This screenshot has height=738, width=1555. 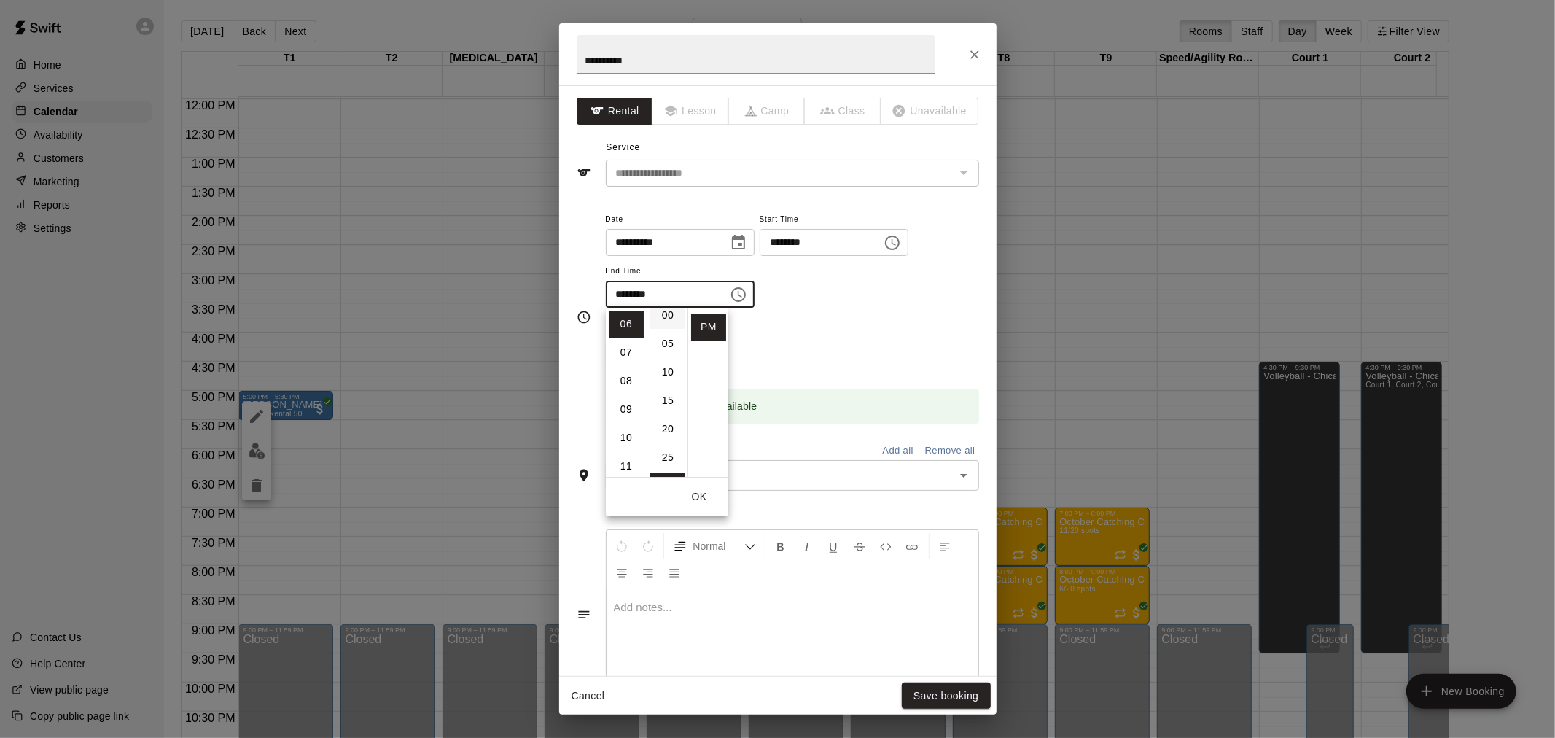 I want to click on button: Add all, so click(x=898, y=451).